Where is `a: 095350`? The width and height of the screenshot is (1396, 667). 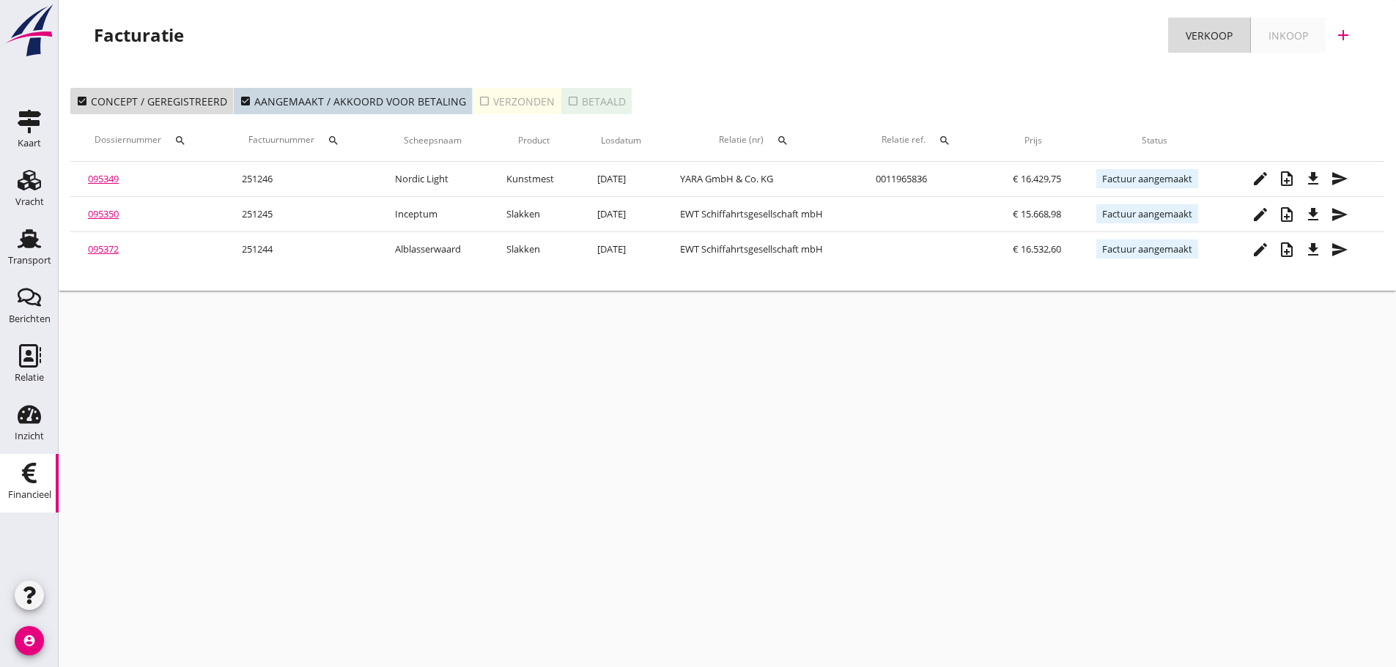 a: 095350 is located at coordinates (103, 214).